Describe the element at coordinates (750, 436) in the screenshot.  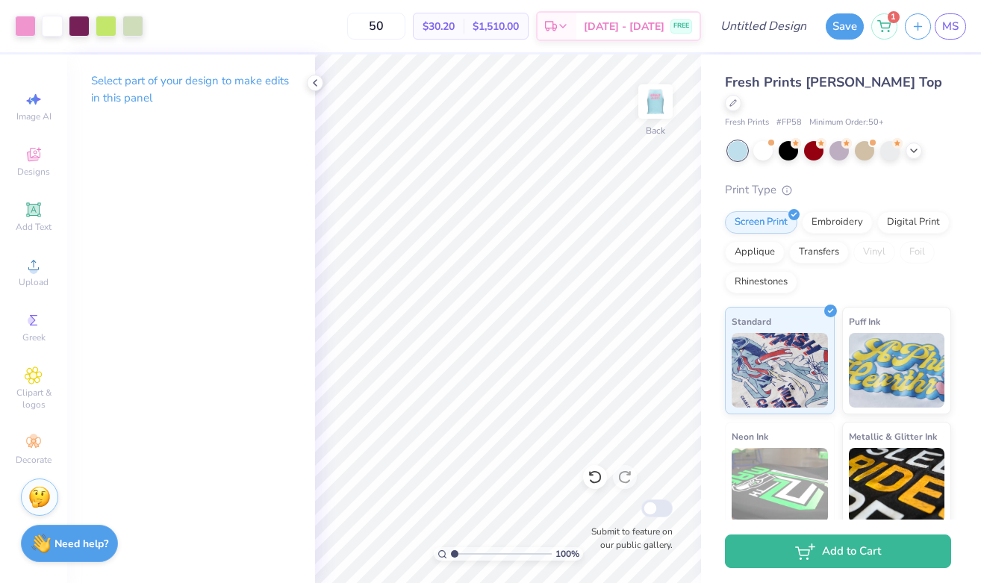
I see `span: Neon Ink` at that location.